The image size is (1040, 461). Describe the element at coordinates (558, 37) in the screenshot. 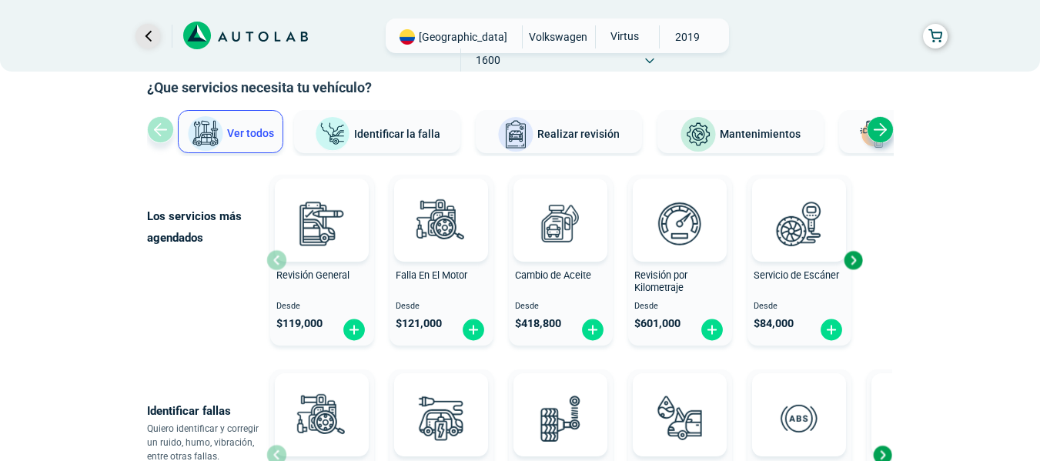

I see `span: VOLKSWAGEN` at that location.